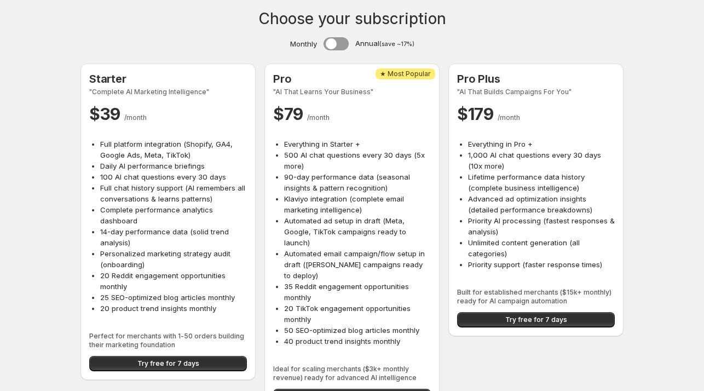 Image resolution: width=704 pixels, height=391 pixels. I want to click on li: Personalized marketing strategy audit (onboarding), so click(173, 259).